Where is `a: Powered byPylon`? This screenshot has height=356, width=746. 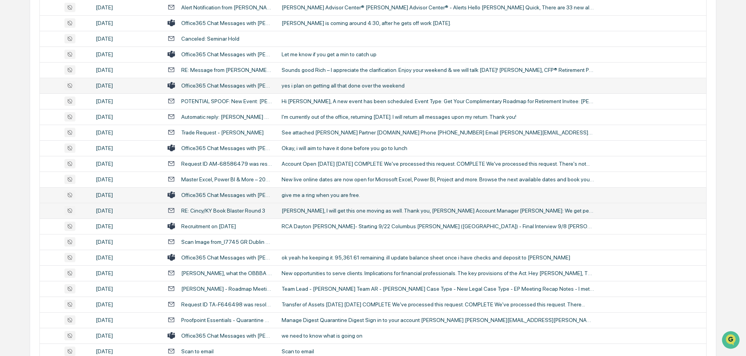
a: Powered byPylon is located at coordinates (75, 135).